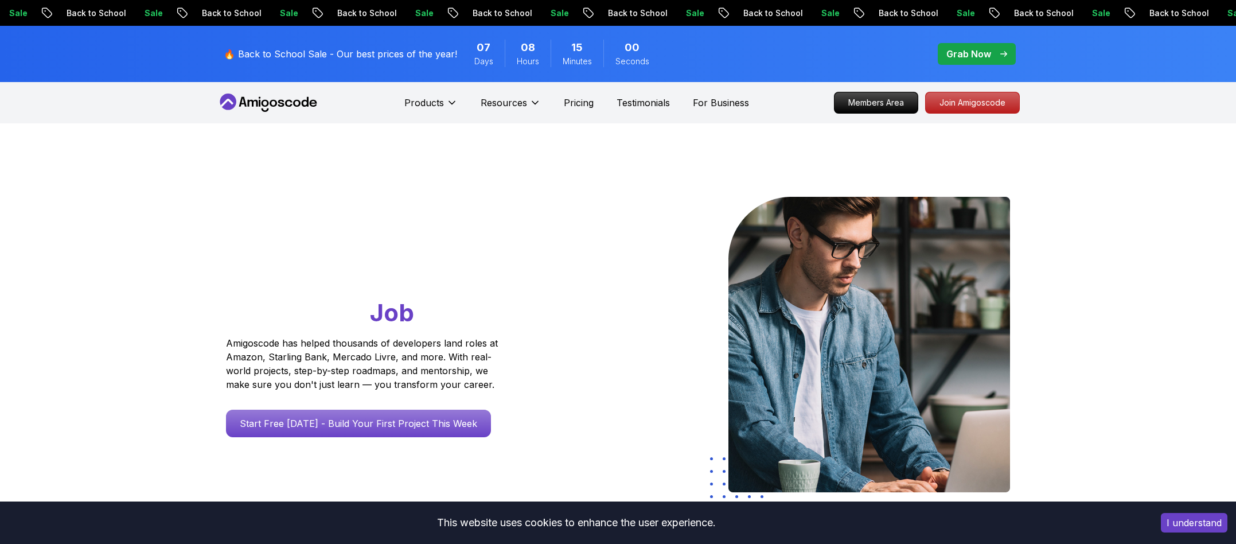 The width and height of the screenshot is (1236, 544). I want to click on p: Resources, so click(503, 103).